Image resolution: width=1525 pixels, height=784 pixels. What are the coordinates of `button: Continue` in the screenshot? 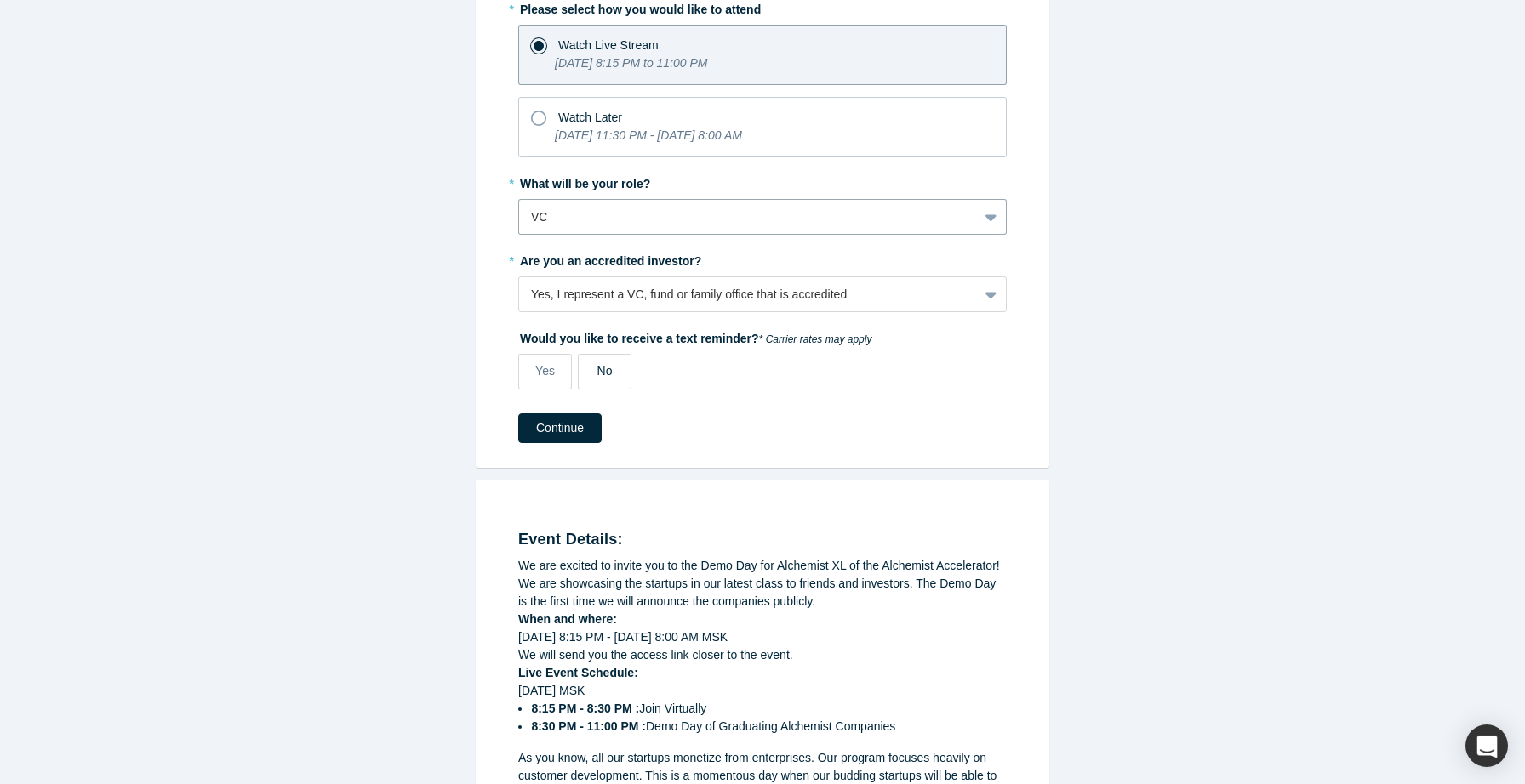 It's located at (559, 428).